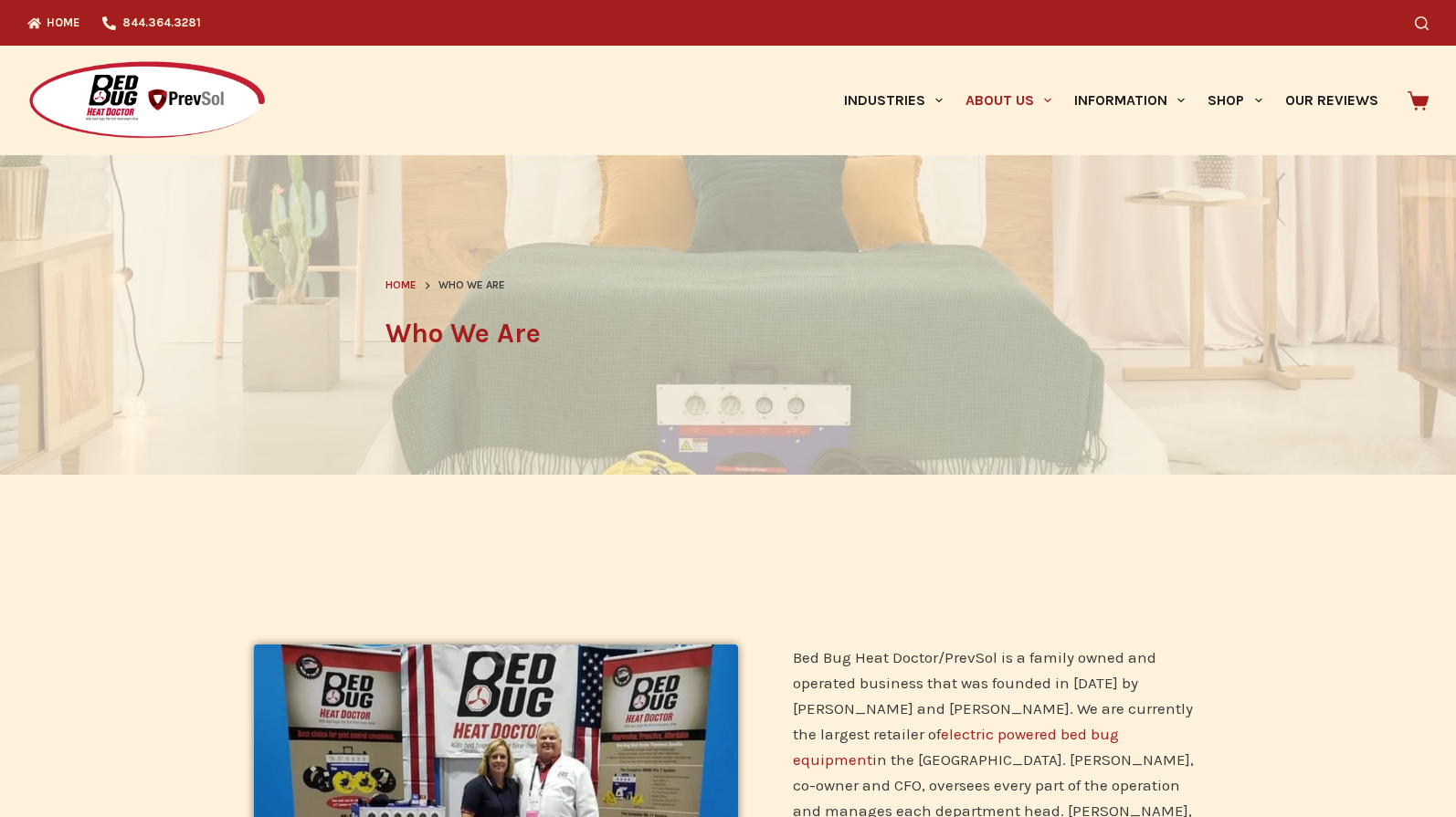 The image size is (1456, 817). I want to click on span: Who We Are, so click(472, 286).